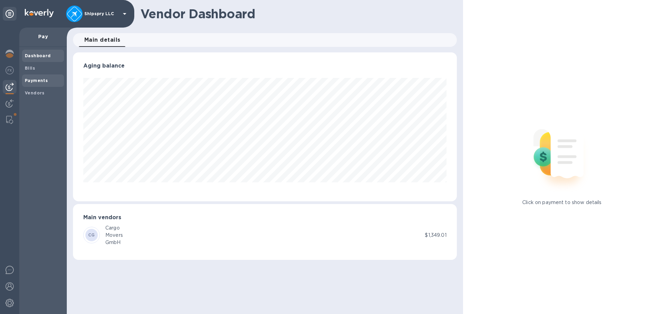 The width and height of the screenshot is (661, 314). Describe the element at coordinates (265, 66) in the screenshot. I see `h3: Aging balance` at that location.